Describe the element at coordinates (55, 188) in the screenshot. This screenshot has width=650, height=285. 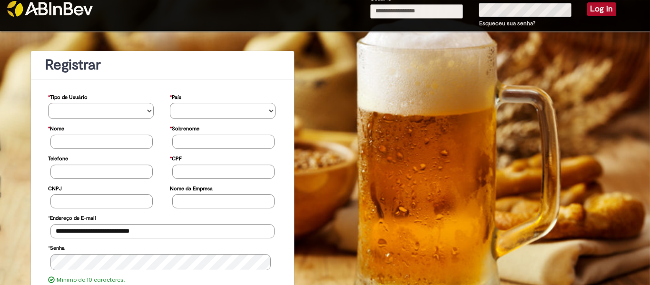
I see `label: CNPJ` at that location.